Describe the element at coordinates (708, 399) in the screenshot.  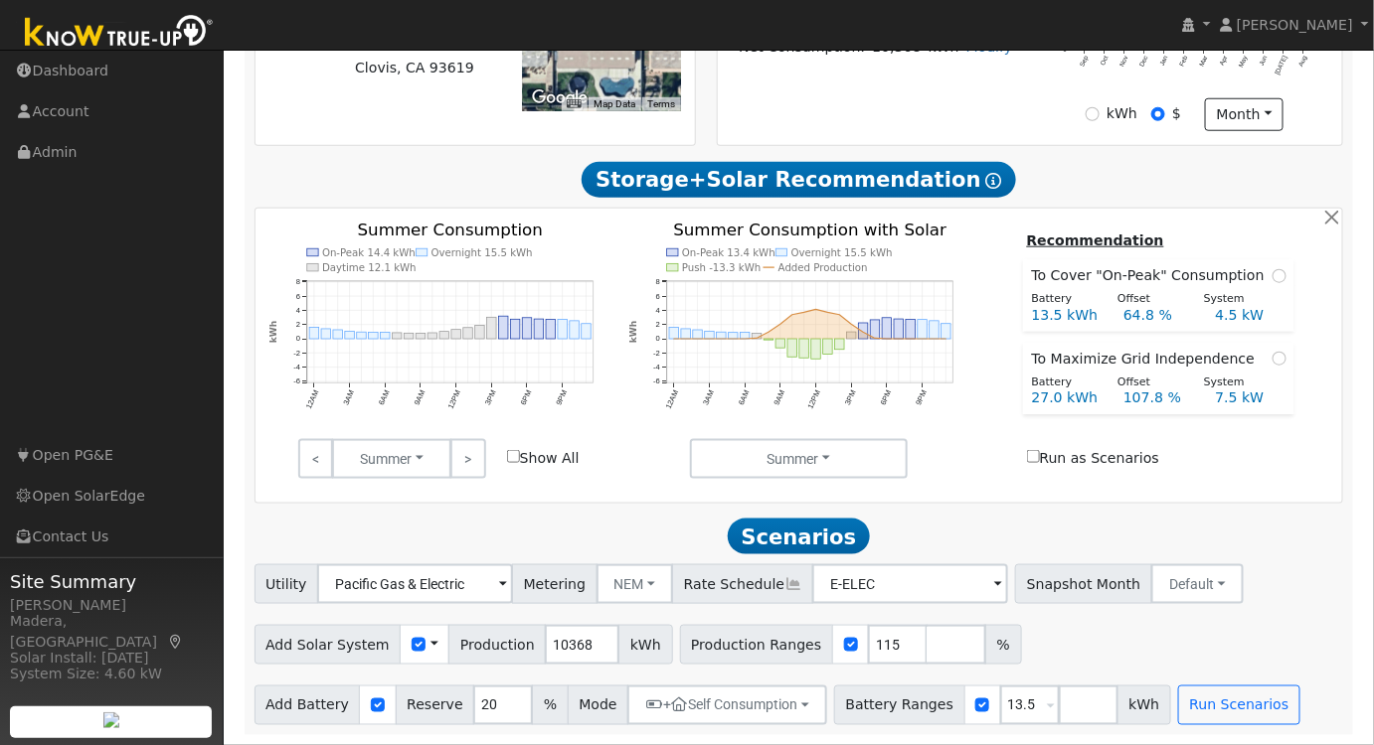
I see `text: 3AM` at that location.